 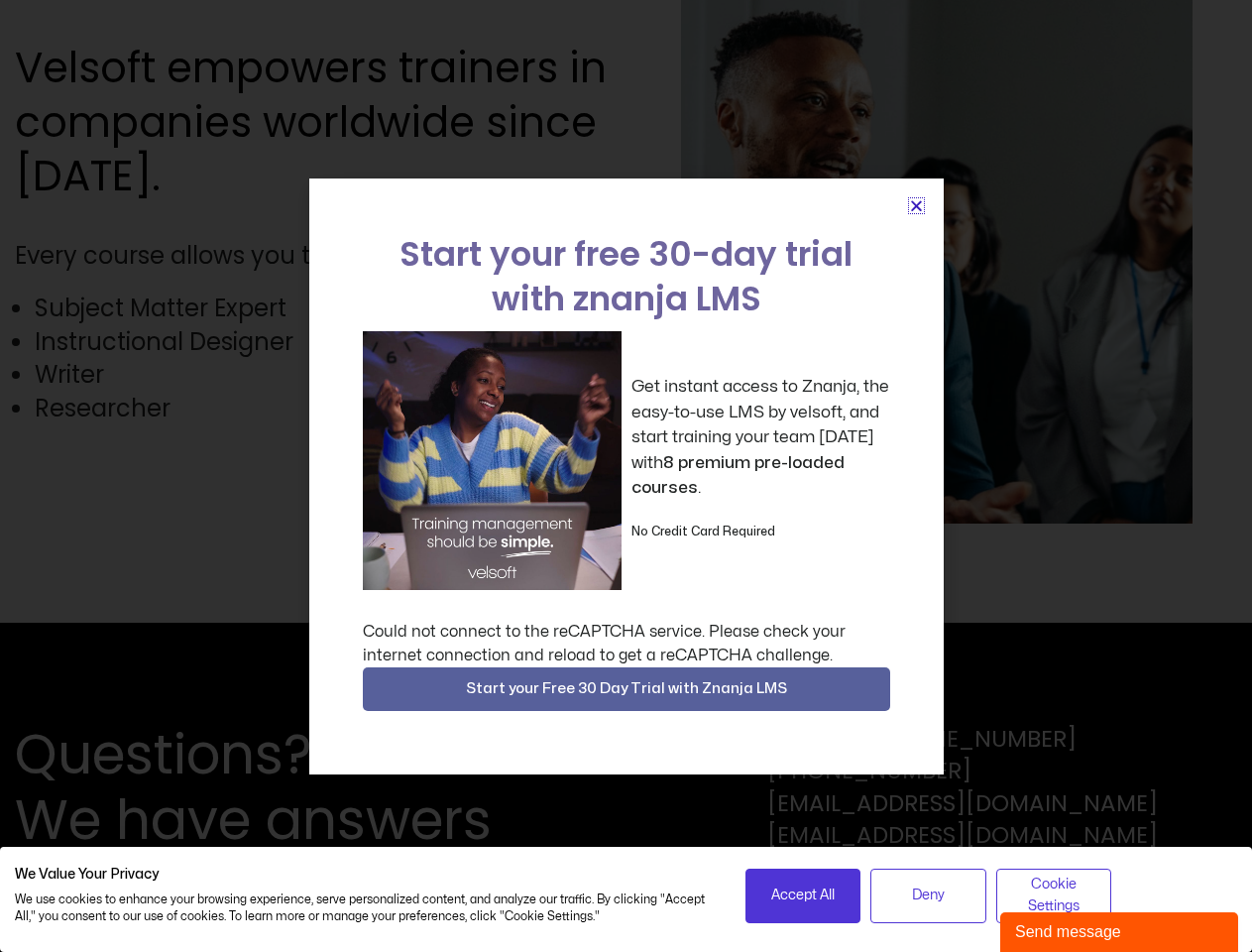 What do you see at coordinates (1054, 895) in the screenshot?
I see `button: Adjust cookie preferences` at bounding box center [1054, 895].